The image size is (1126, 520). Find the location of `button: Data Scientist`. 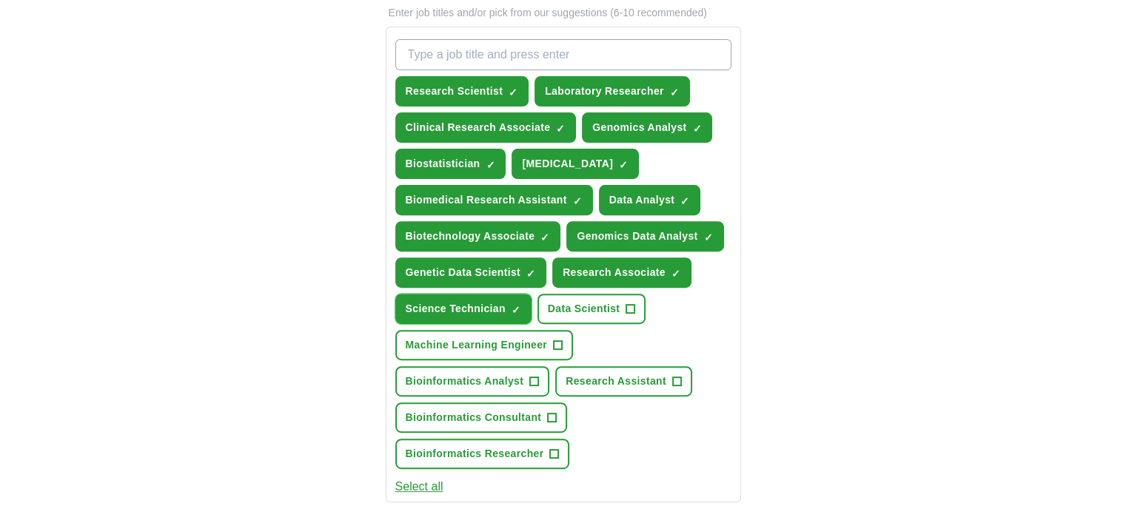

button: Data Scientist is located at coordinates (591, 309).